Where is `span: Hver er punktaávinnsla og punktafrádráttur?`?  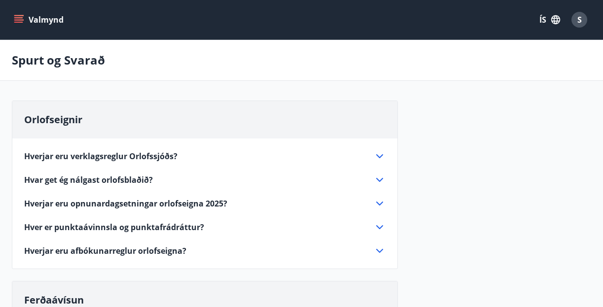 span: Hver er punktaávinnsla og punktafrádráttur? is located at coordinates (114, 227).